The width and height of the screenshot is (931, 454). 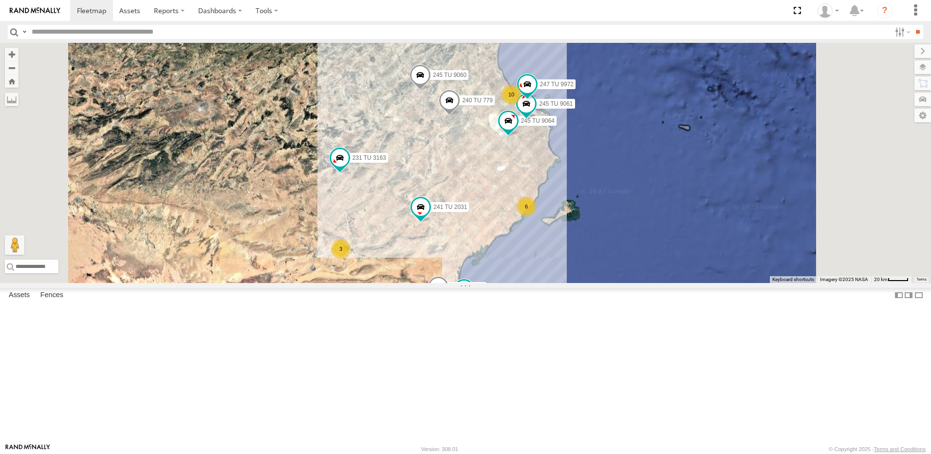 I want to click on div: 3, so click(x=341, y=249).